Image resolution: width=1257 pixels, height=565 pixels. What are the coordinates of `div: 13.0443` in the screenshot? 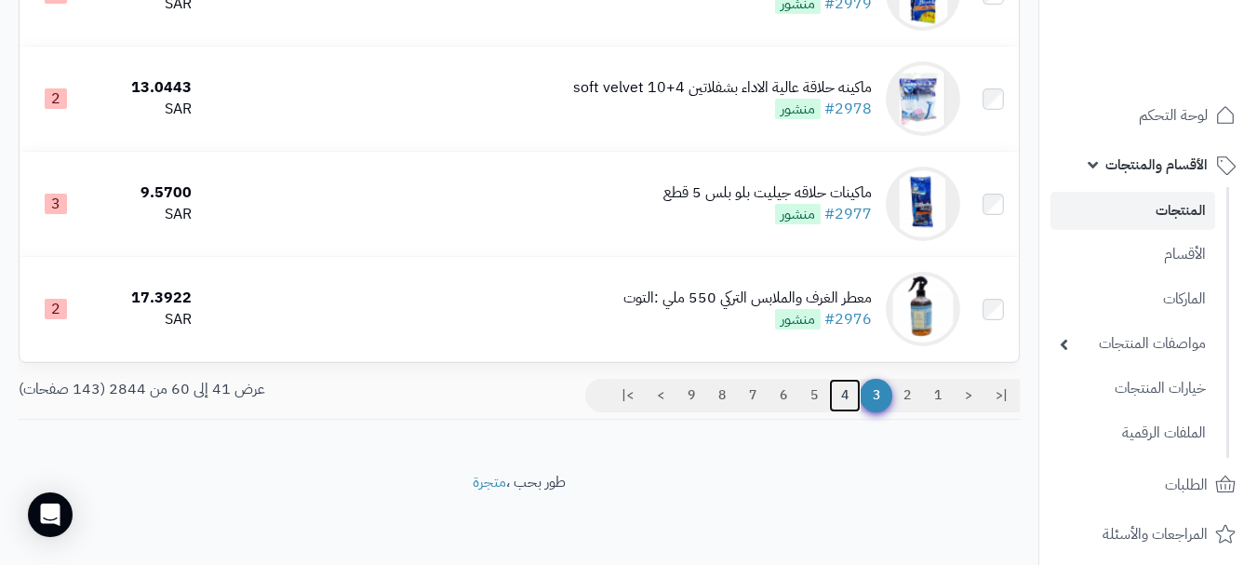 It's located at (146, 87).